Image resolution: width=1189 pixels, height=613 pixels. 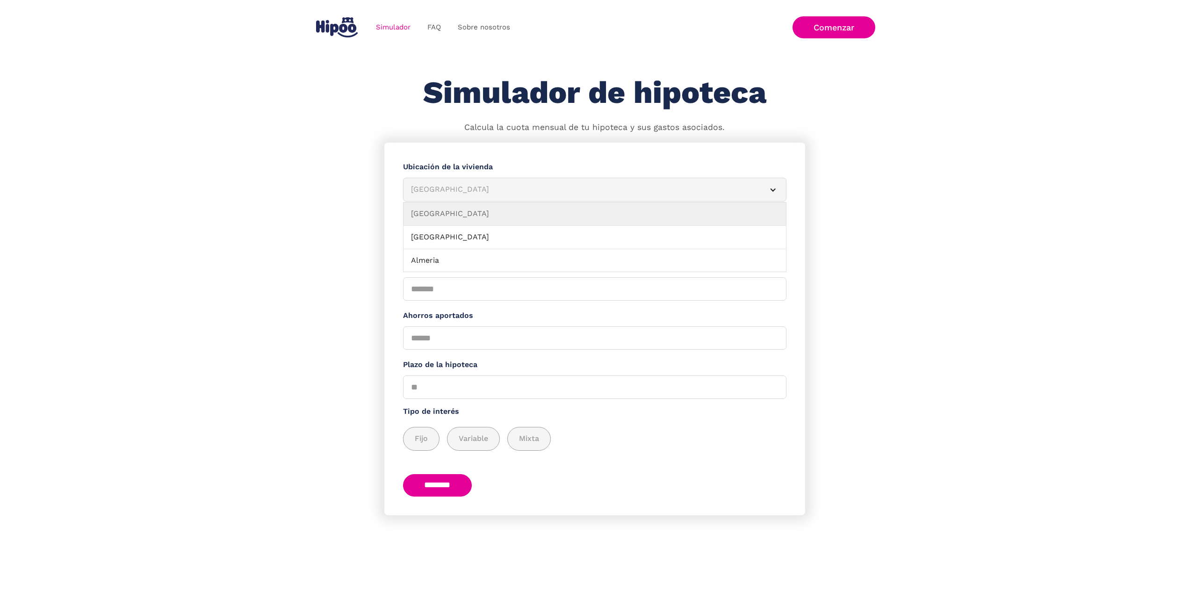 What do you see at coordinates (473, 439) in the screenshot?
I see `span: Variable` at bounding box center [473, 439].